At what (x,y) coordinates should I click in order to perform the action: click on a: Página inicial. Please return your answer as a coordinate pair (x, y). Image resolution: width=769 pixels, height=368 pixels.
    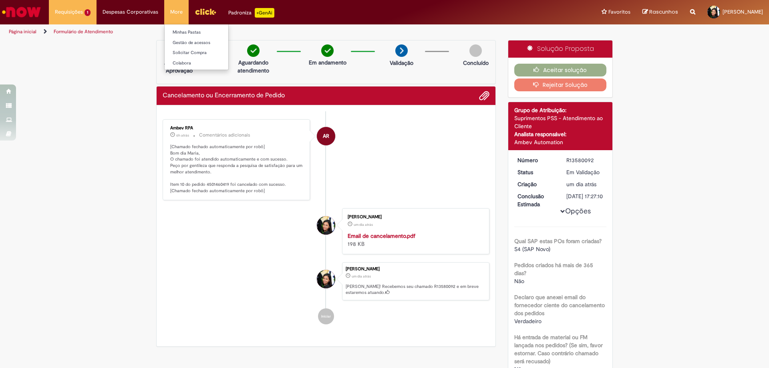
    Looking at the image, I should click on (22, 32).